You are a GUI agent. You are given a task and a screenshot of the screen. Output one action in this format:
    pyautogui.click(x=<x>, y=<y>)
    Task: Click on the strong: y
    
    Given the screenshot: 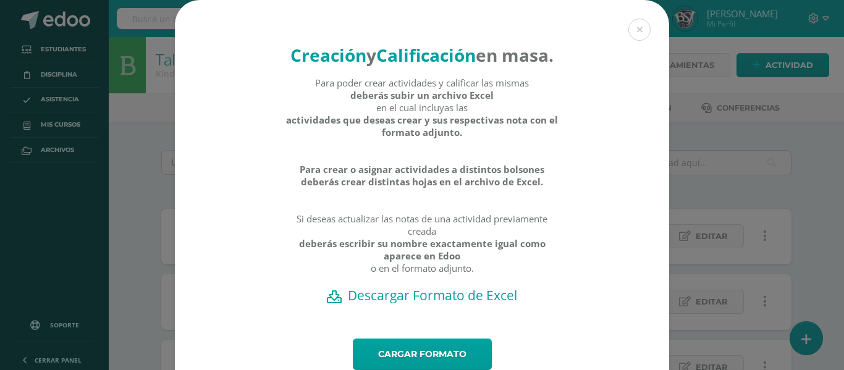 What is the action you would take?
    pyautogui.click(x=371, y=55)
    